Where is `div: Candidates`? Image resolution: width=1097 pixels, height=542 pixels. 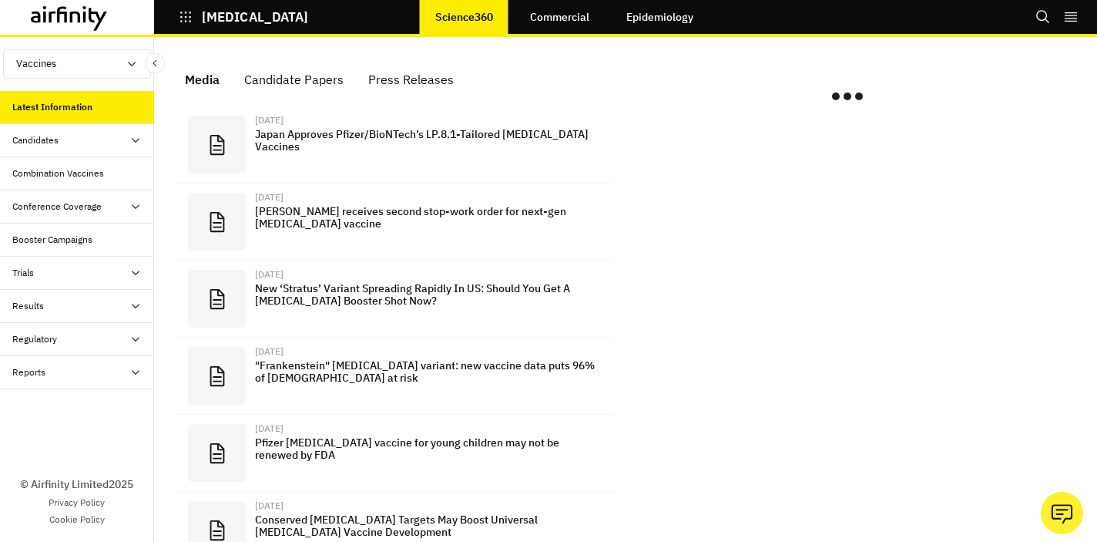
div: Candidates is located at coordinates (35, 140).